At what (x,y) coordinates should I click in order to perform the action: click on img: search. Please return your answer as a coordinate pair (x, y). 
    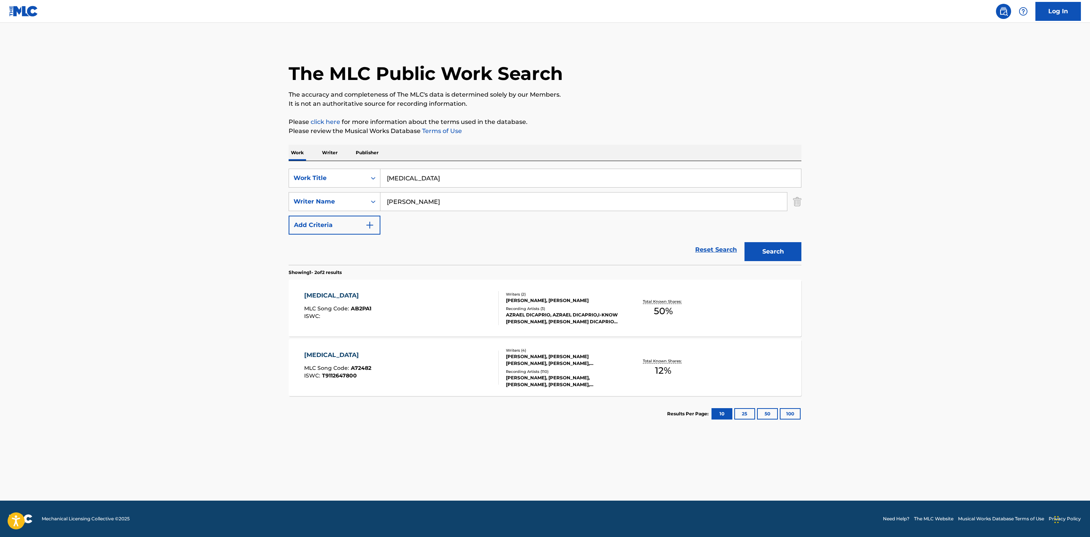
    Looking at the image, I should click on (1004, 11).